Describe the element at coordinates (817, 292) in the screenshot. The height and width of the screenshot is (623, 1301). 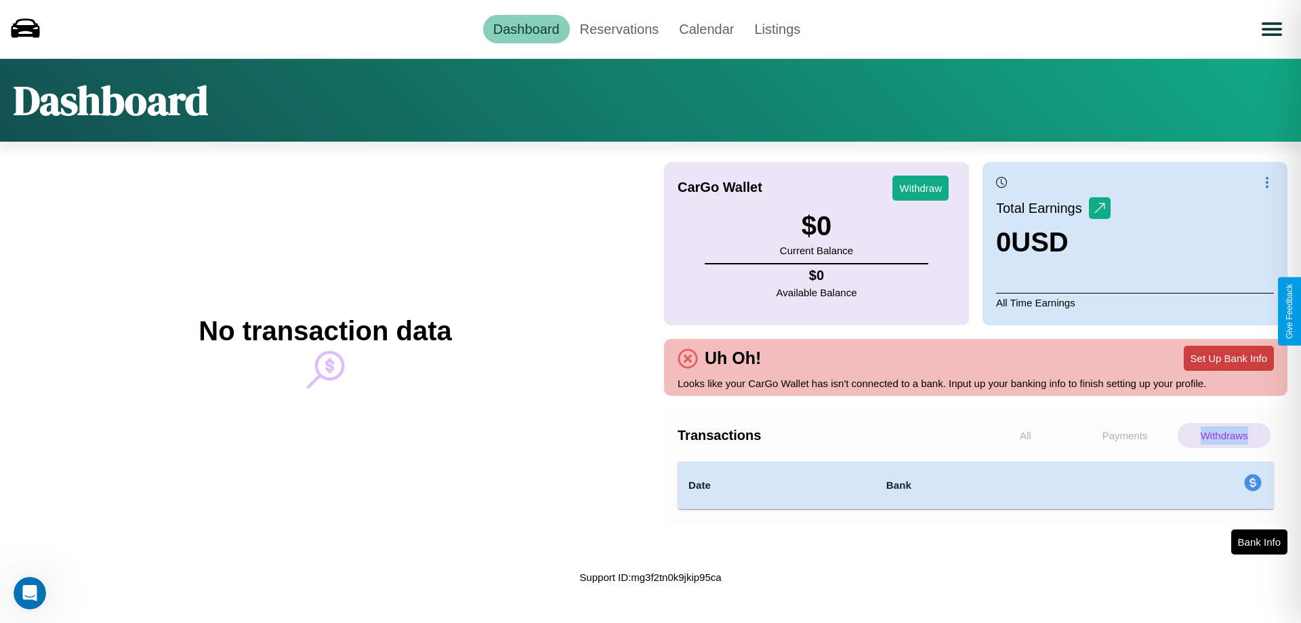
I see `p: Available Balance` at that location.